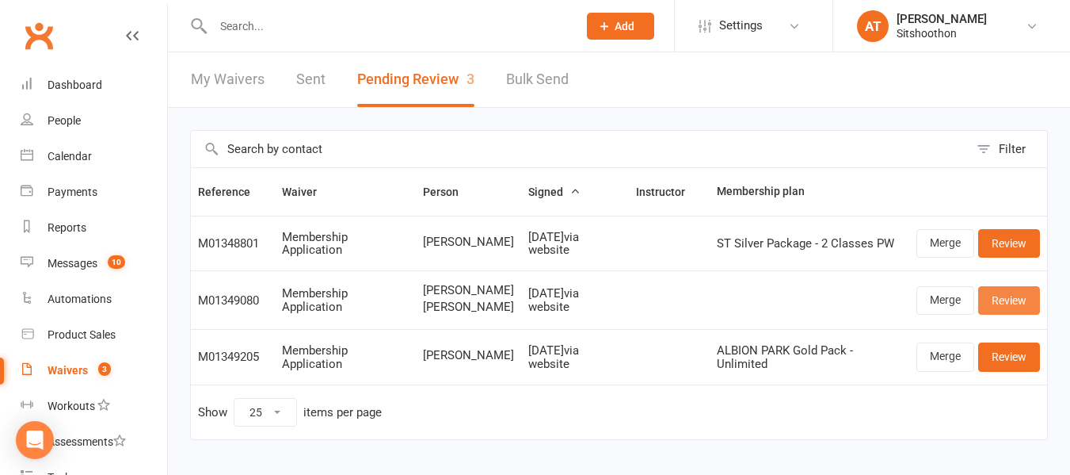 The width and height of the screenshot is (1070, 475). I want to click on span: Waiver, so click(308, 192).